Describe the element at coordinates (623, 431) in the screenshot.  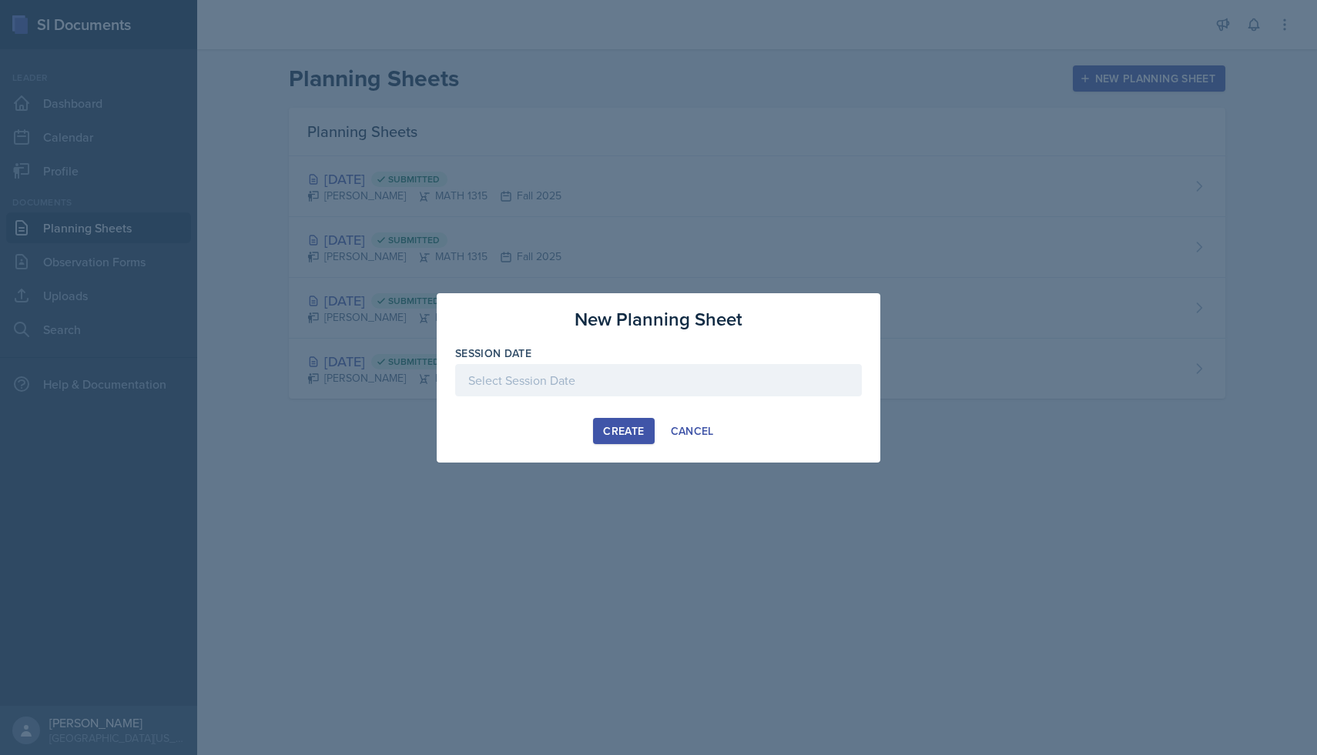
I see `button: Create` at that location.